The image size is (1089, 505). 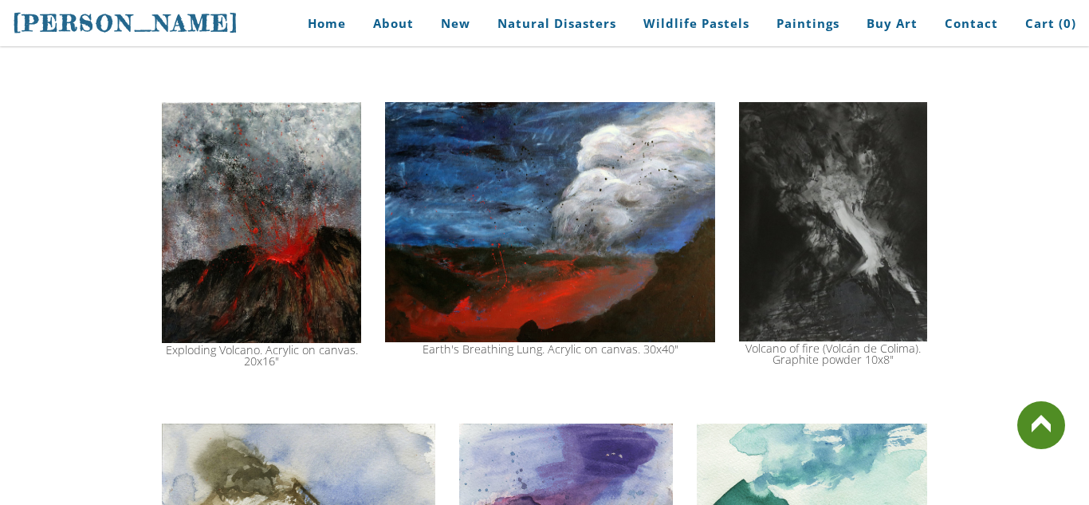 What do you see at coordinates (807, 23) in the screenshot?
I see `a: Paintings` at bounding box center [807, 23].